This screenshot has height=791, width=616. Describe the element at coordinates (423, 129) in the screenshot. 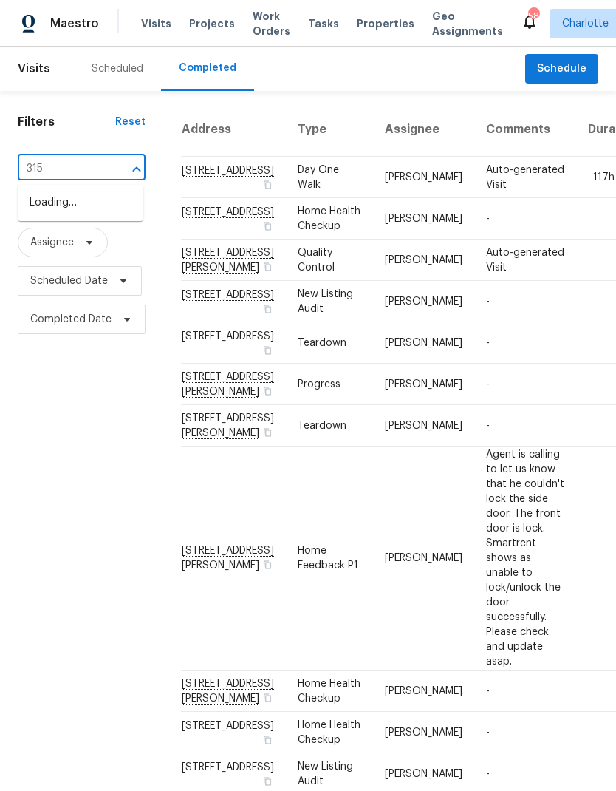

I see `th: Assignee` at that location.